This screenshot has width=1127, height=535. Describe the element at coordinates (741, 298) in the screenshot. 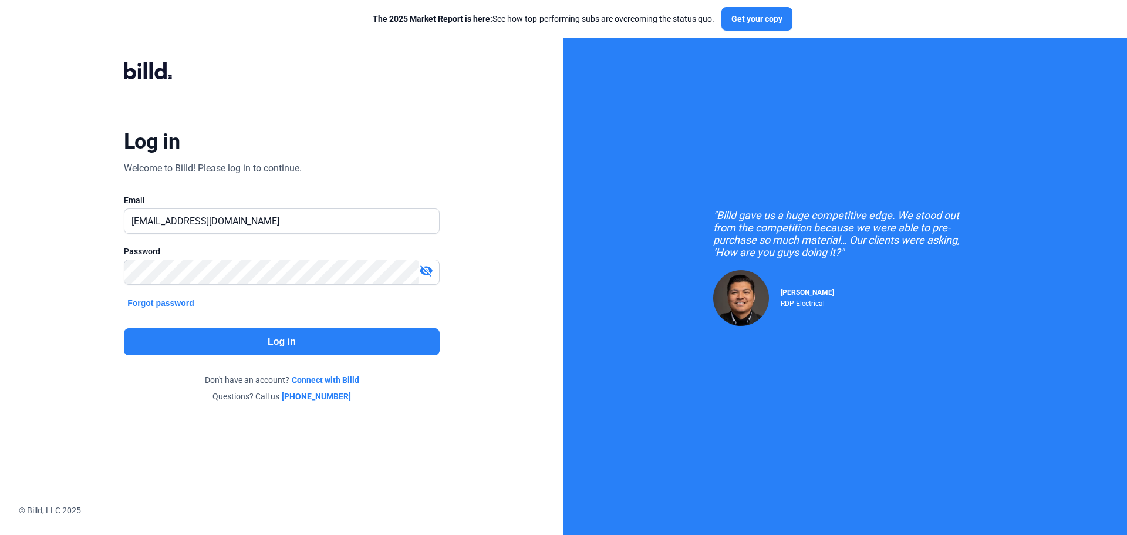

I see `img: Raul Pacheco` at that location.